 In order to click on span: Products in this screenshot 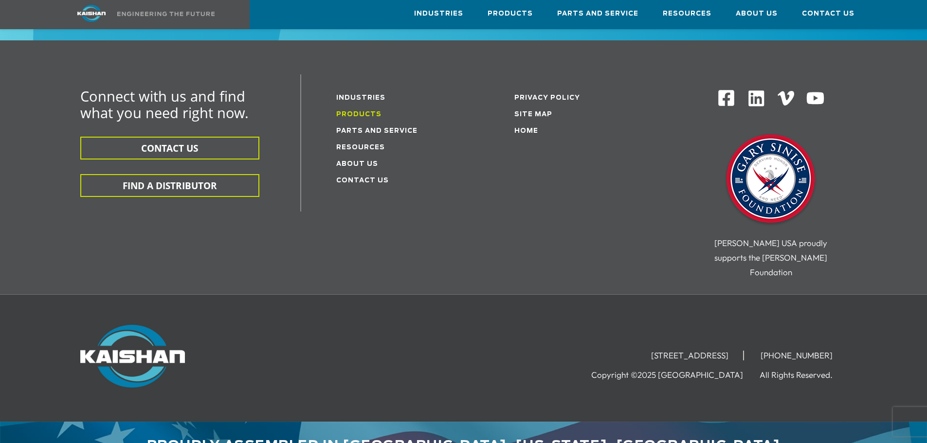, I will do `click(510, 14)`.